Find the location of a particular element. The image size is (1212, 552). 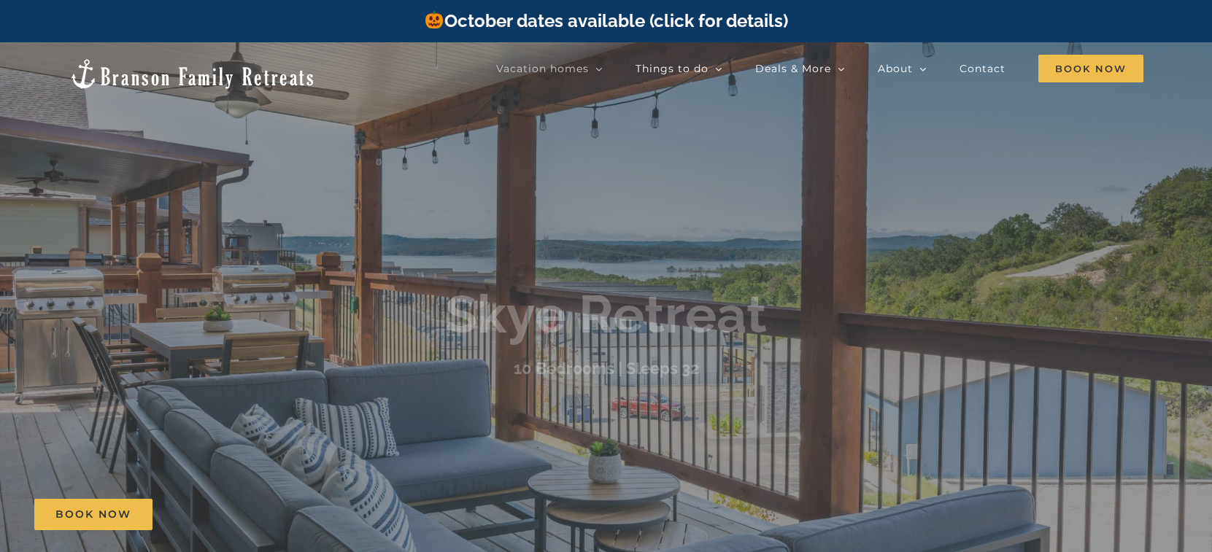

span: Things to do is located at coordinates (672, 69).